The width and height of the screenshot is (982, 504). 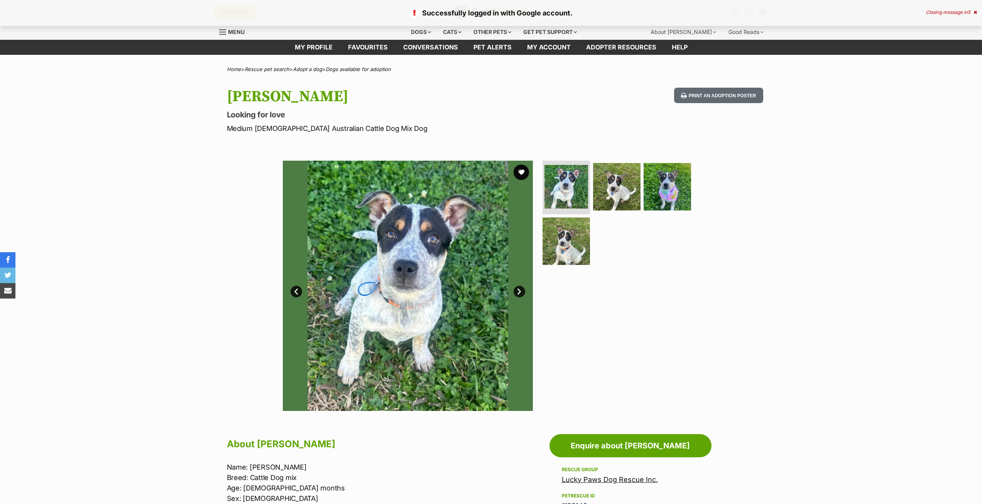 I want to click on a: Home, so click(x=234, y=69).